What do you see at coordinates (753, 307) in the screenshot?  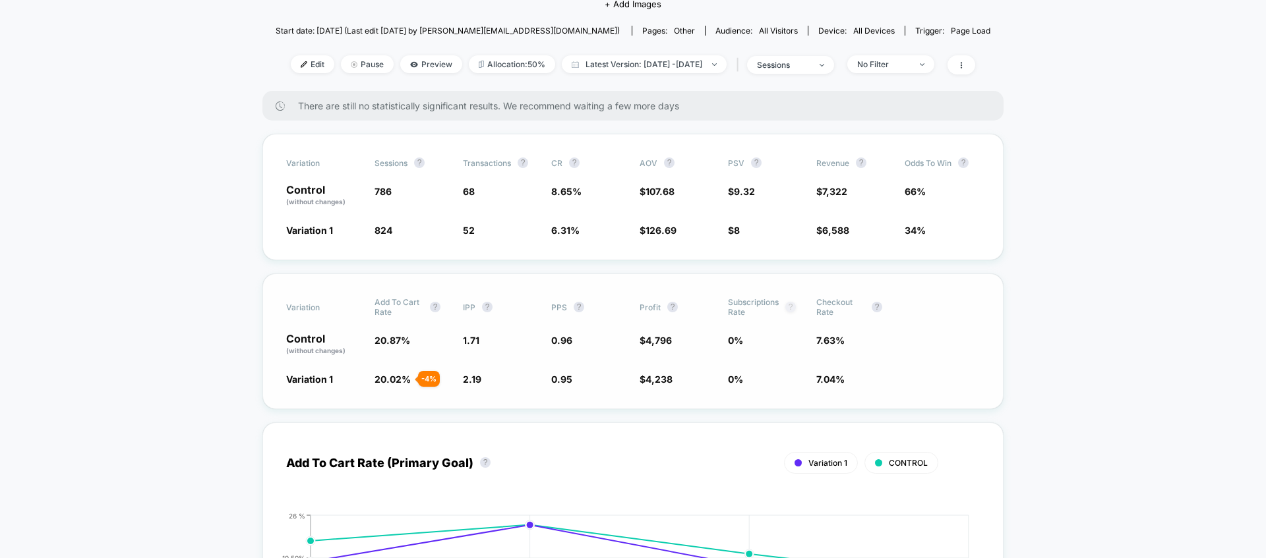 I see `span: Subscriptions Rate` at bounding box center [753, 307].